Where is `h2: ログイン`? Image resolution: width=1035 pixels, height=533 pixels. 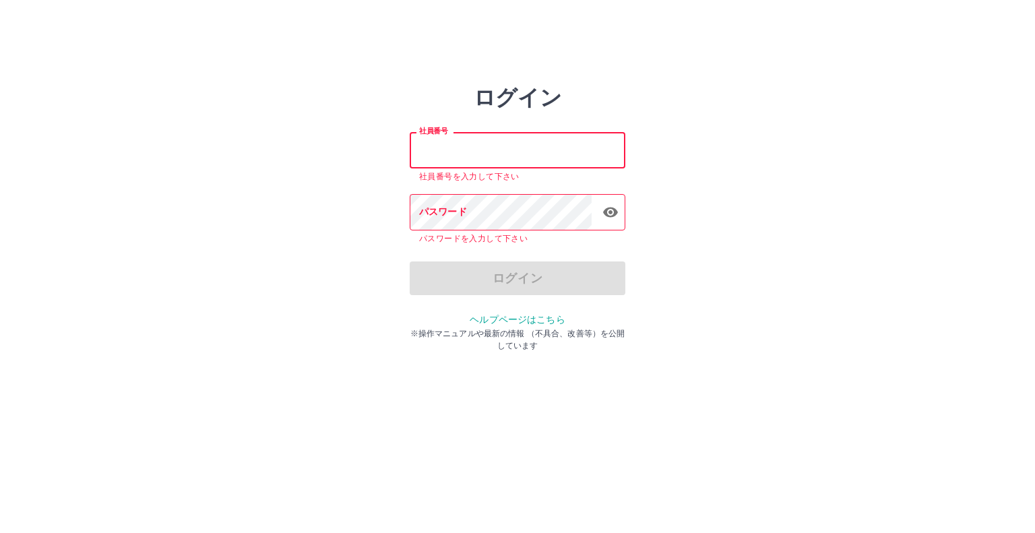
h2: ログイン is located at coordinates (518, 98).